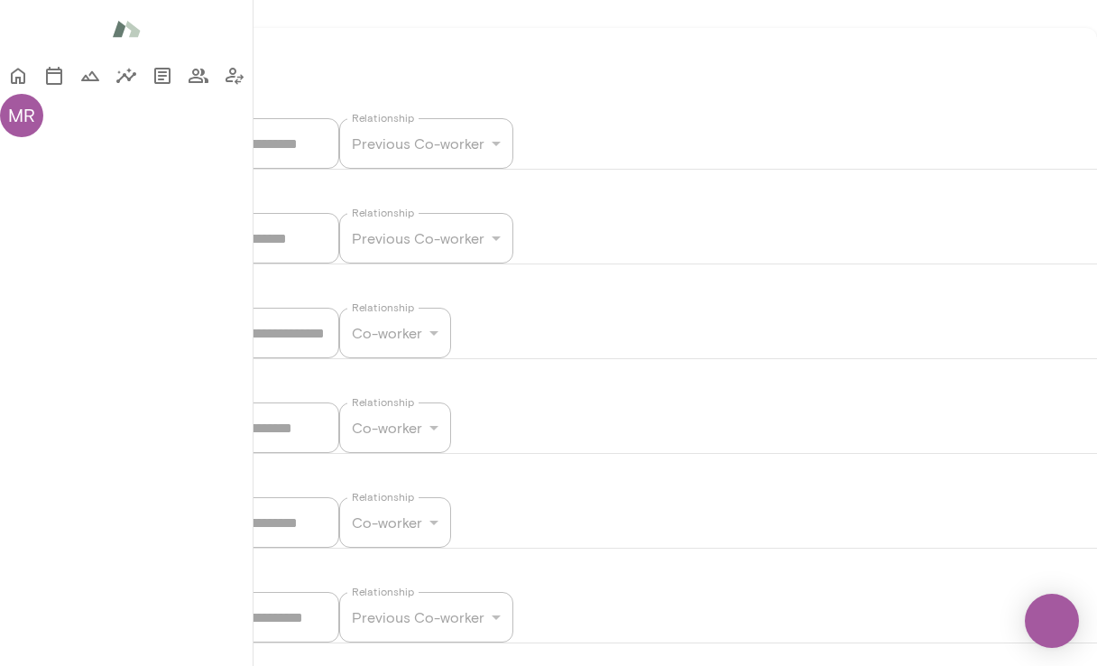 Image resolution: width=1097 pixels, height=666 pixels. I want to click on button: Insights, so click(126, 76).